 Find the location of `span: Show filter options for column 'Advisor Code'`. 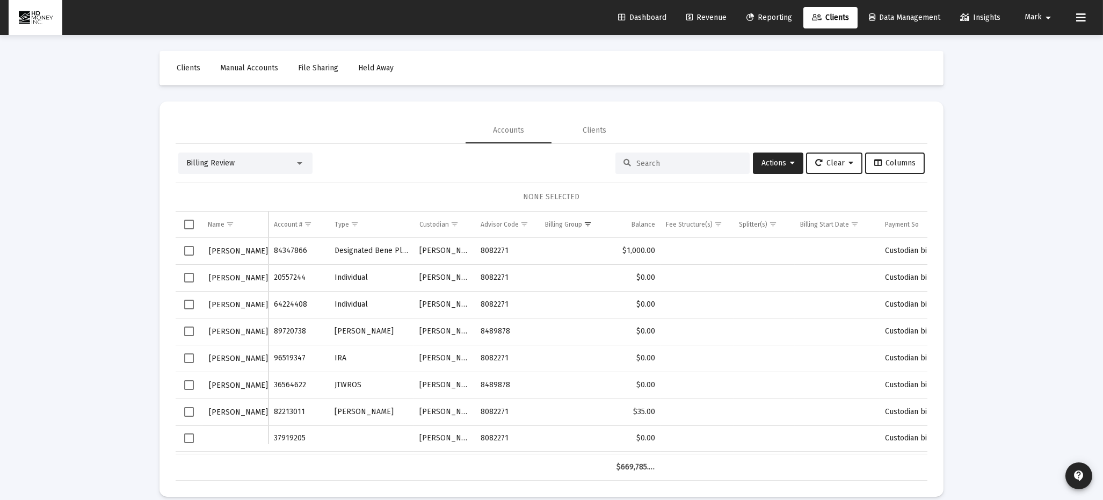

span: Show filter options for column 'Advisor Code' is located at coordinates (524, 224).